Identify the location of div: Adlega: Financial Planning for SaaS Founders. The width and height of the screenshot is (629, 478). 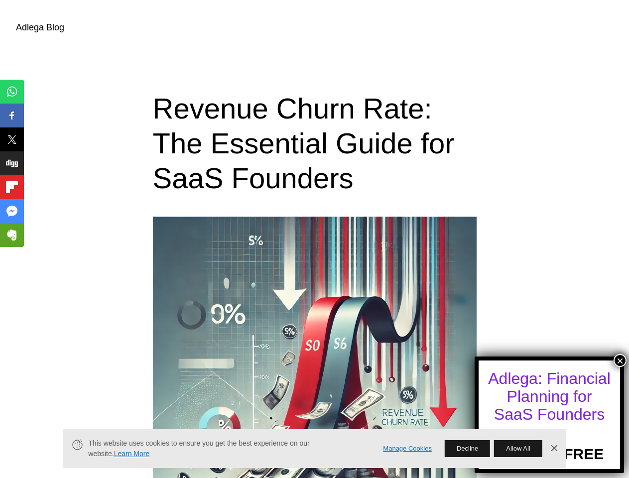
(549, 397).